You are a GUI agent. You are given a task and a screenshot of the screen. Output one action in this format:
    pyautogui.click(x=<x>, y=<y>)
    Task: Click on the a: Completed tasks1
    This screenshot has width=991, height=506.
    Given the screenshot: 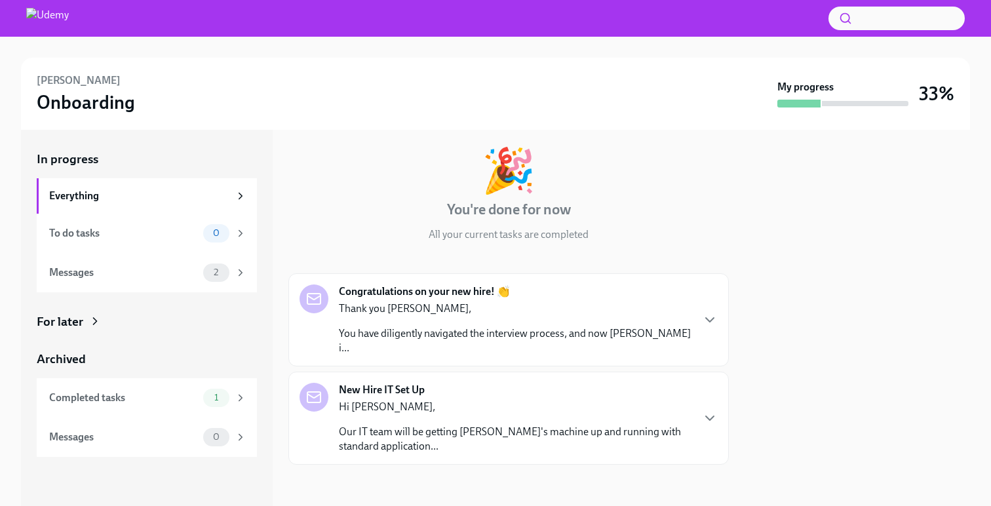 What is the action you would take?
    pyautogui.click(x=147, y=398)
    